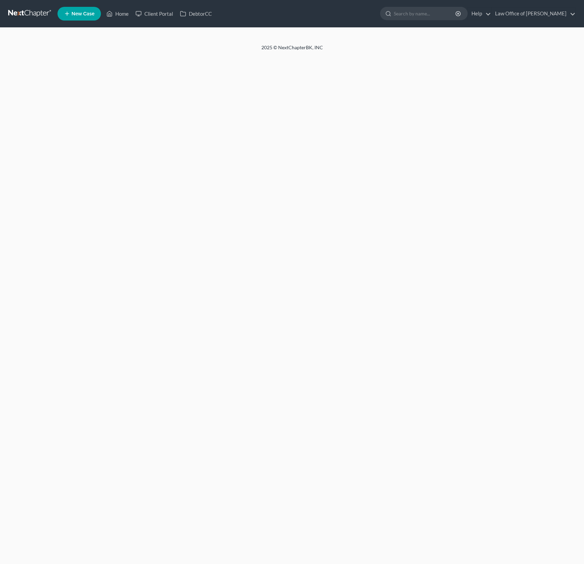 Image resolution: width=584 pixels, height=564 pixels. I want to click on a: Home, so click(117, 14).